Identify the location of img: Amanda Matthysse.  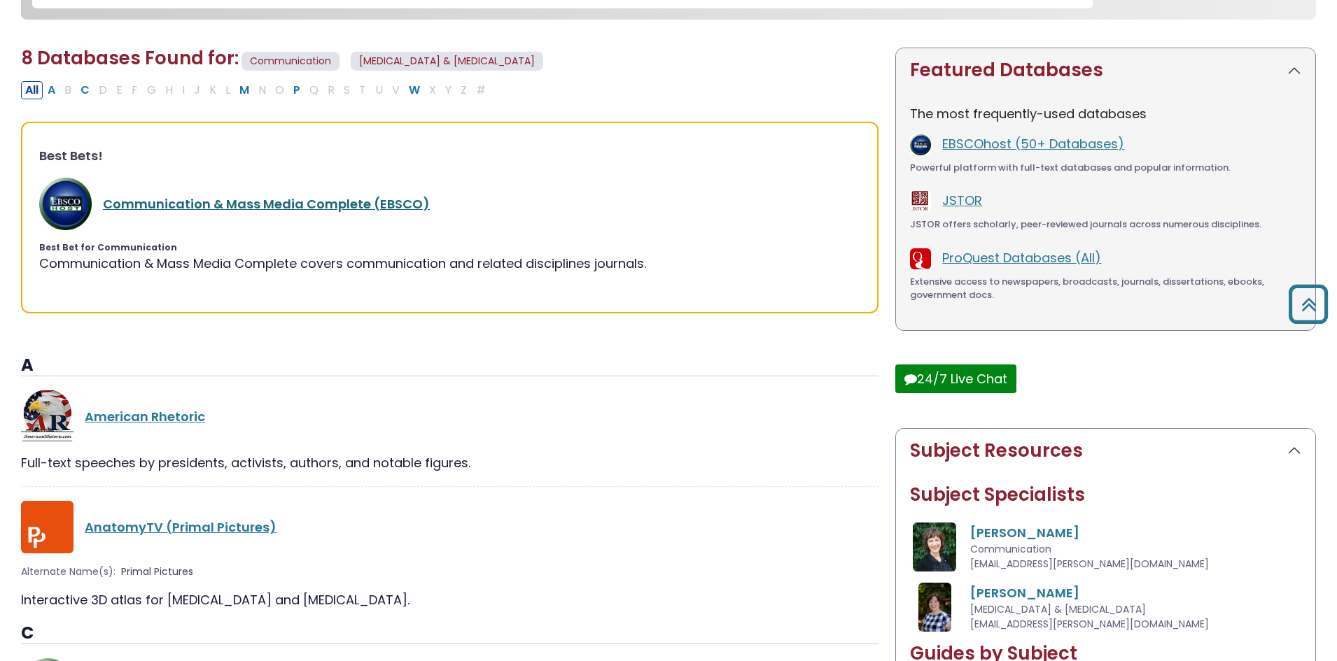
(934, 608).